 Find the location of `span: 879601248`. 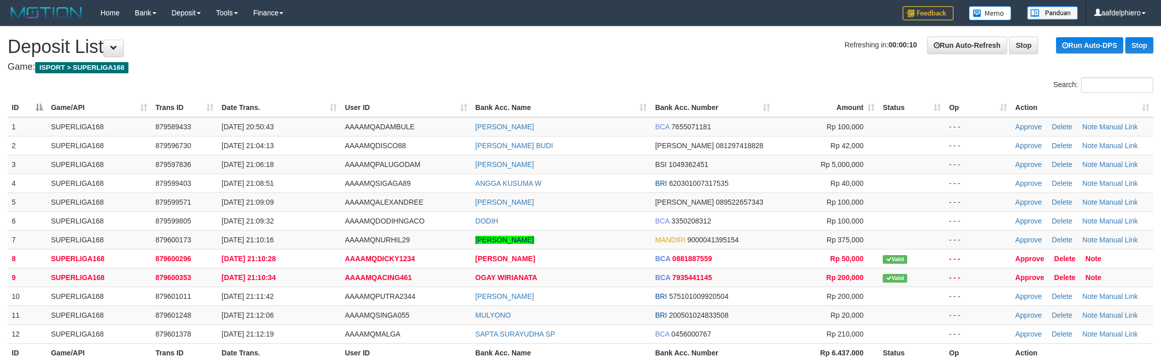

span: 879601248 is located at coordinates (173, 316).